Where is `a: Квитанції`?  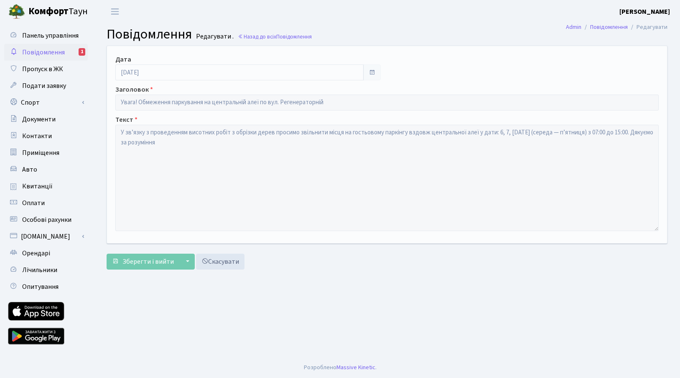
a: Квитанції is located at coordinates (46, 186).